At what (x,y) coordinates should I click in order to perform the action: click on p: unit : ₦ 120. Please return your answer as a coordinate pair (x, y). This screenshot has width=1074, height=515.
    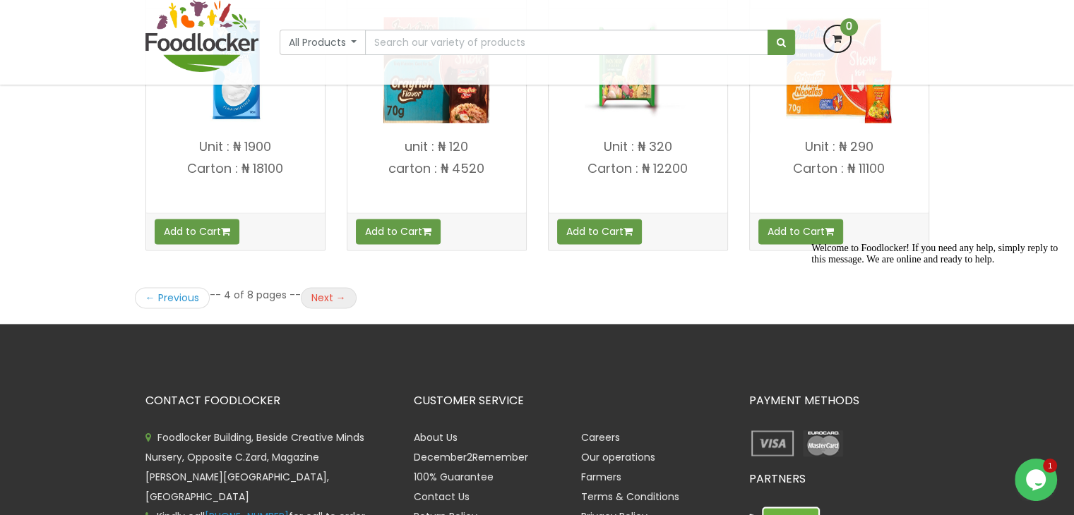
    Looking at the image, I should click on (436, 147).